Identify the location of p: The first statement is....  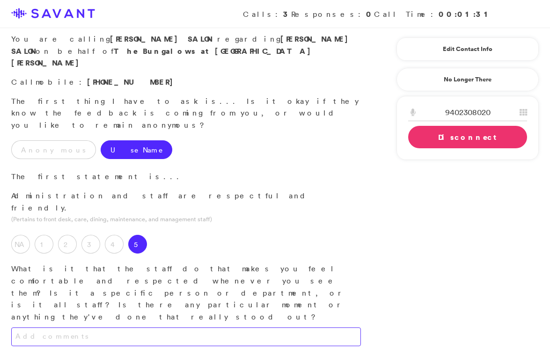
(186, 177).